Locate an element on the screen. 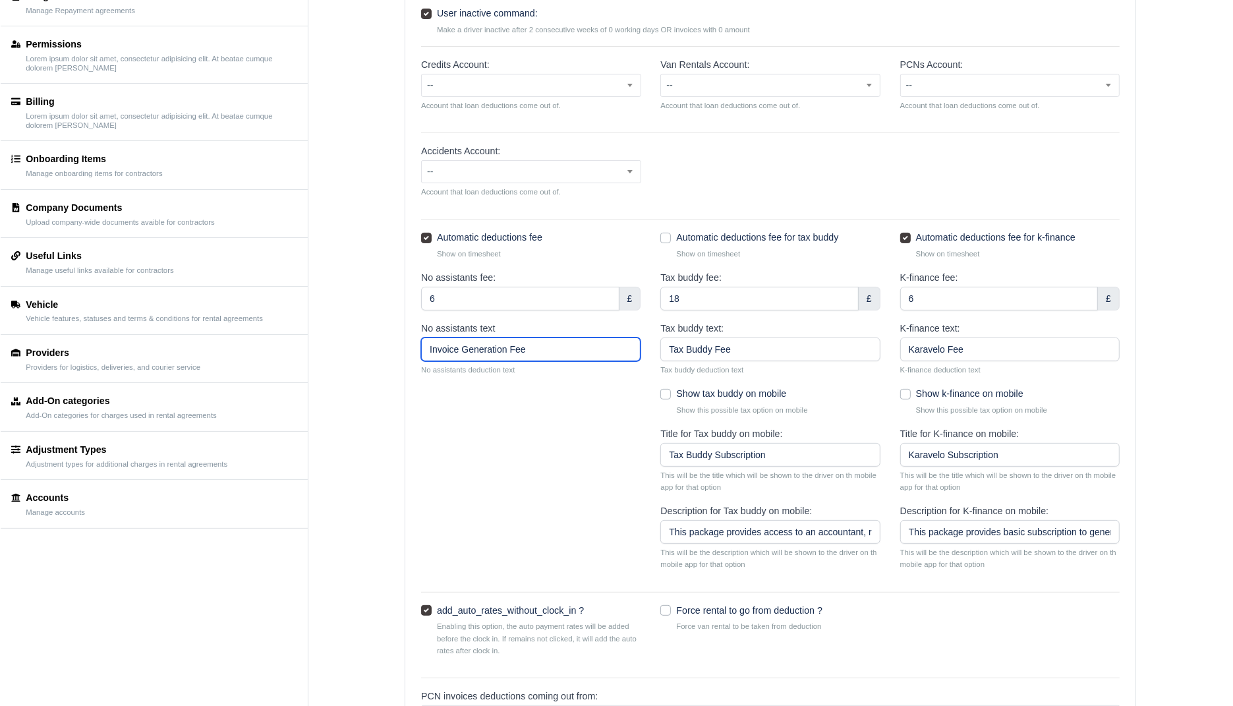 This screenshot has width=1233, height=706. a: Vehicle Vehicle features, statuses and terms & conditions for rental agreements is located at coordinates (154, 310).